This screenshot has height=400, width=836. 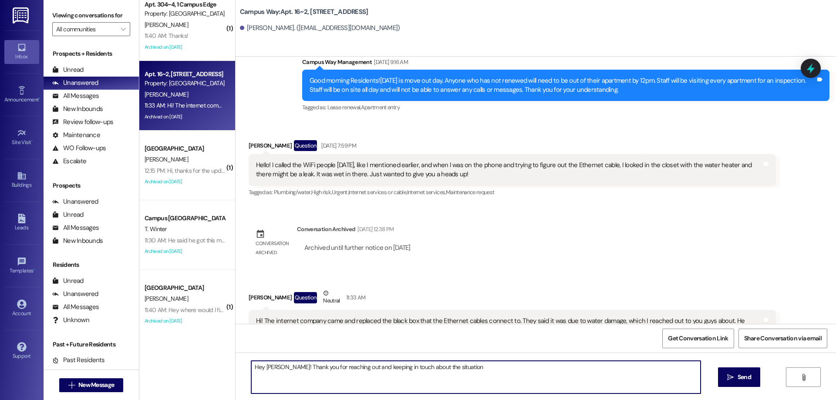 I want to click on a: Account, so click(x=22, y=309).